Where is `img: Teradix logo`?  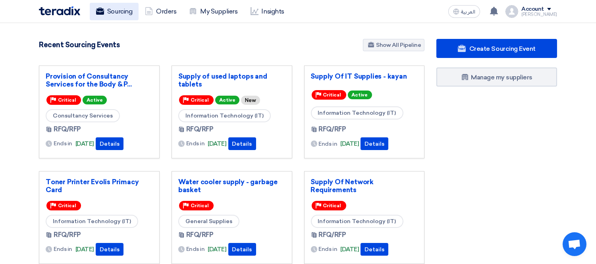 img: Teradix logo is located at coordinates (60, 11).